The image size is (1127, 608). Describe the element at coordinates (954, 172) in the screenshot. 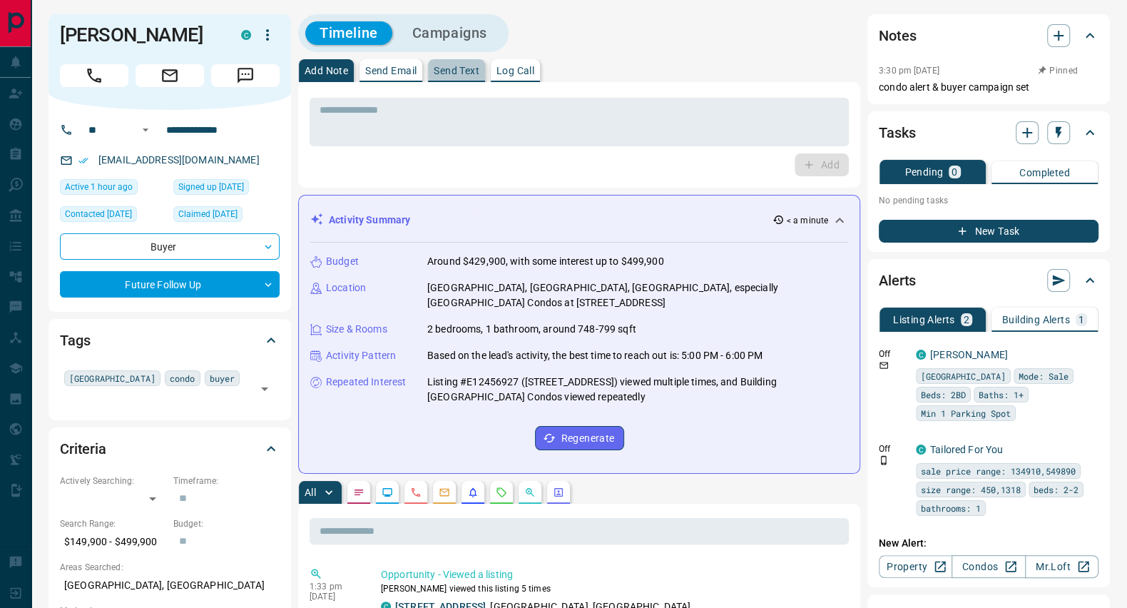

I see `p: 0` at that location.